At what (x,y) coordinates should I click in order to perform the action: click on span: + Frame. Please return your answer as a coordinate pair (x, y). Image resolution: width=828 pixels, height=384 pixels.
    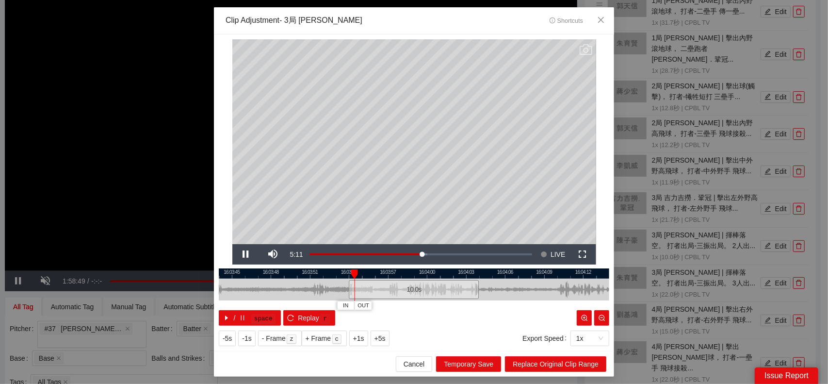
    Looking at the image, I should click on (318, 338).